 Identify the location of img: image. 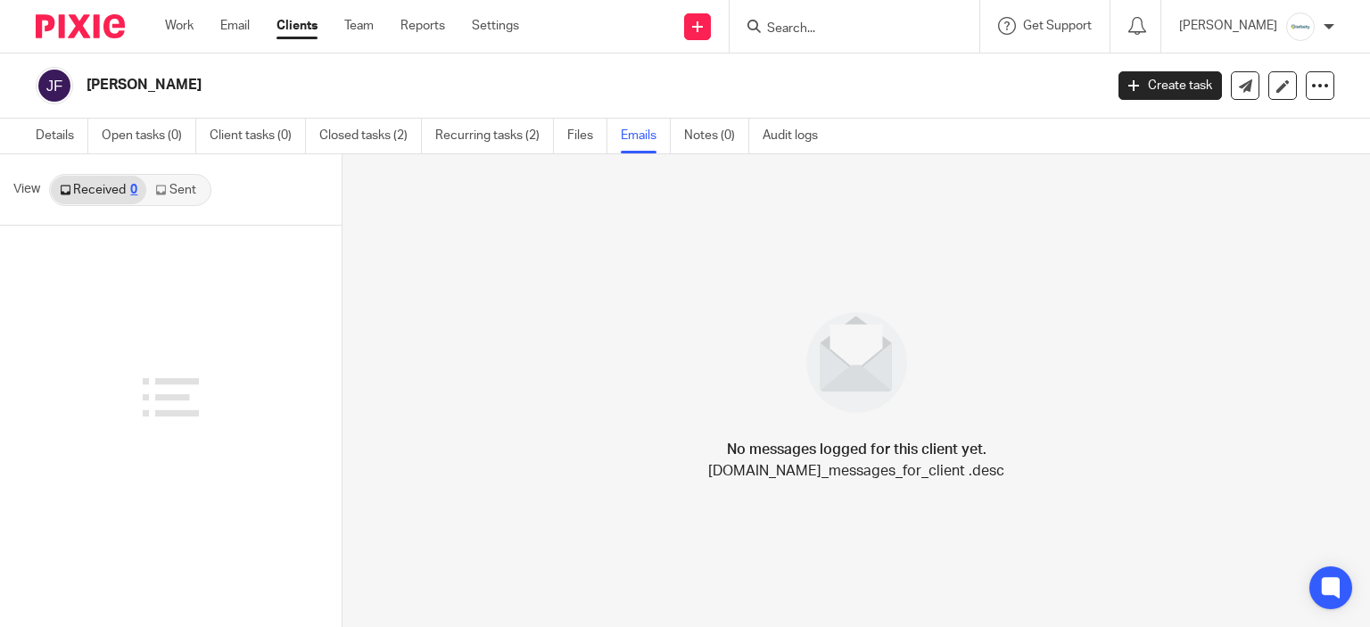
(856, 362).